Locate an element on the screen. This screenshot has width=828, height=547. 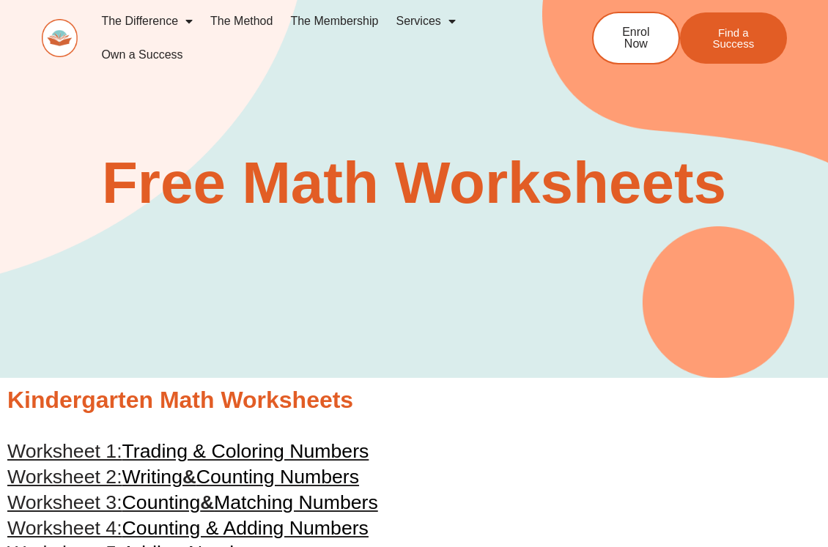
span: Worksheet 1: is located at coordinates (64, 451).